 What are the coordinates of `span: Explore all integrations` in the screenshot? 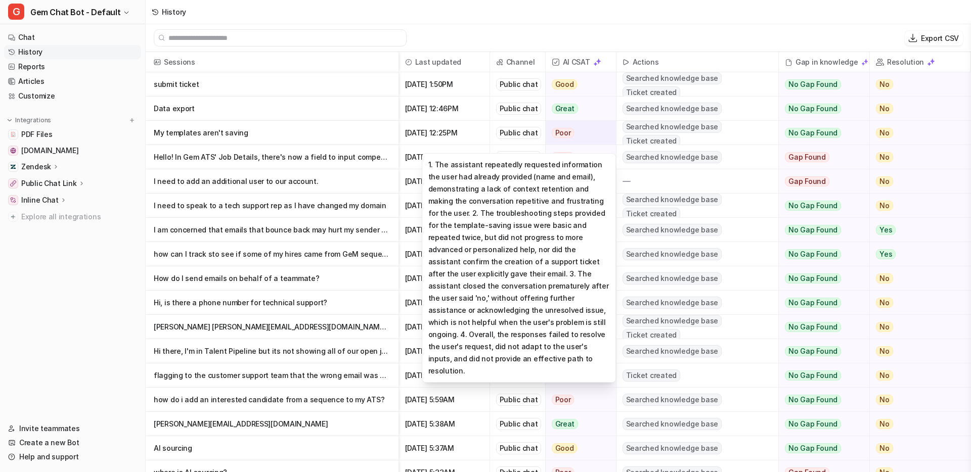 It's located at (79, 217).